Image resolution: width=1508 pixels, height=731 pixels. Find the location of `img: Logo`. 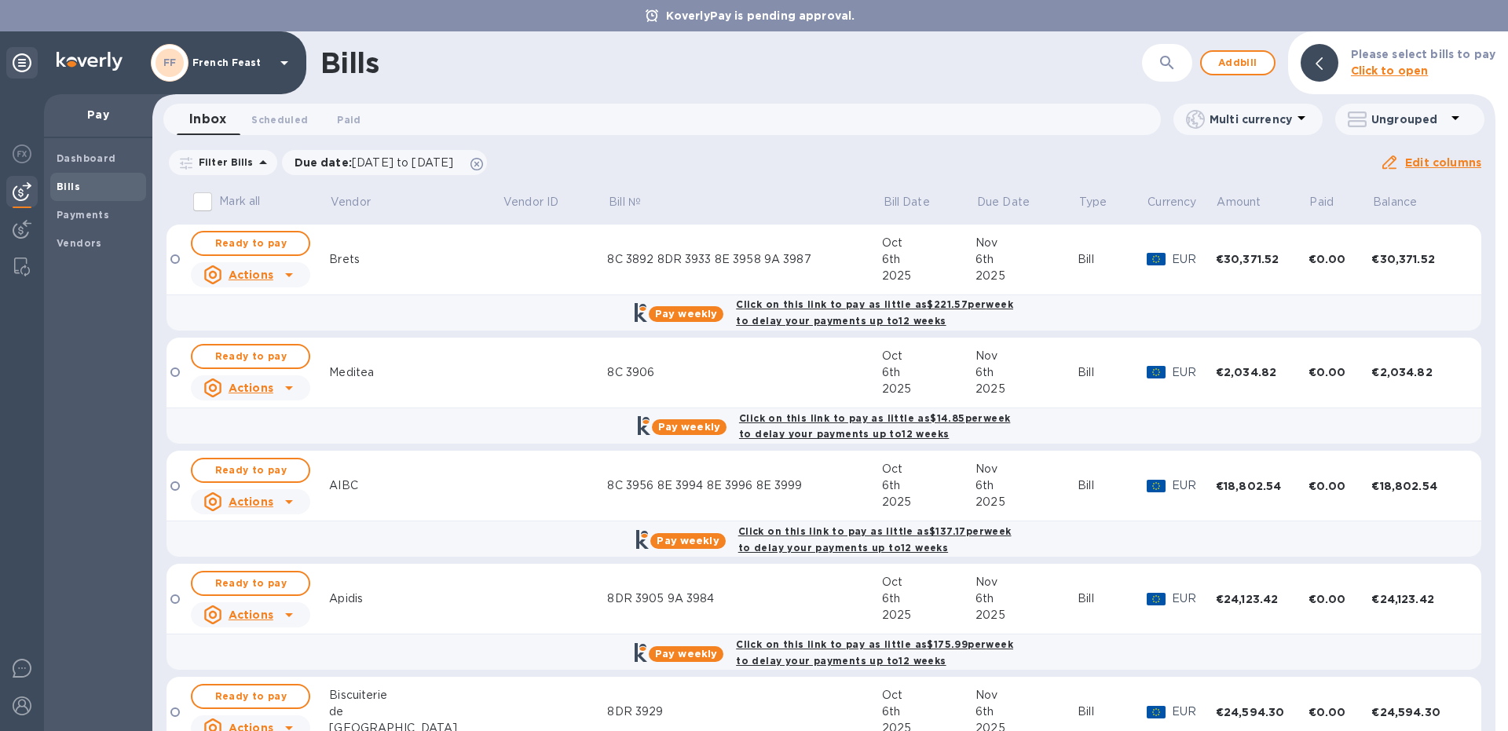

img: Logo is located at coordinates (90, 61).